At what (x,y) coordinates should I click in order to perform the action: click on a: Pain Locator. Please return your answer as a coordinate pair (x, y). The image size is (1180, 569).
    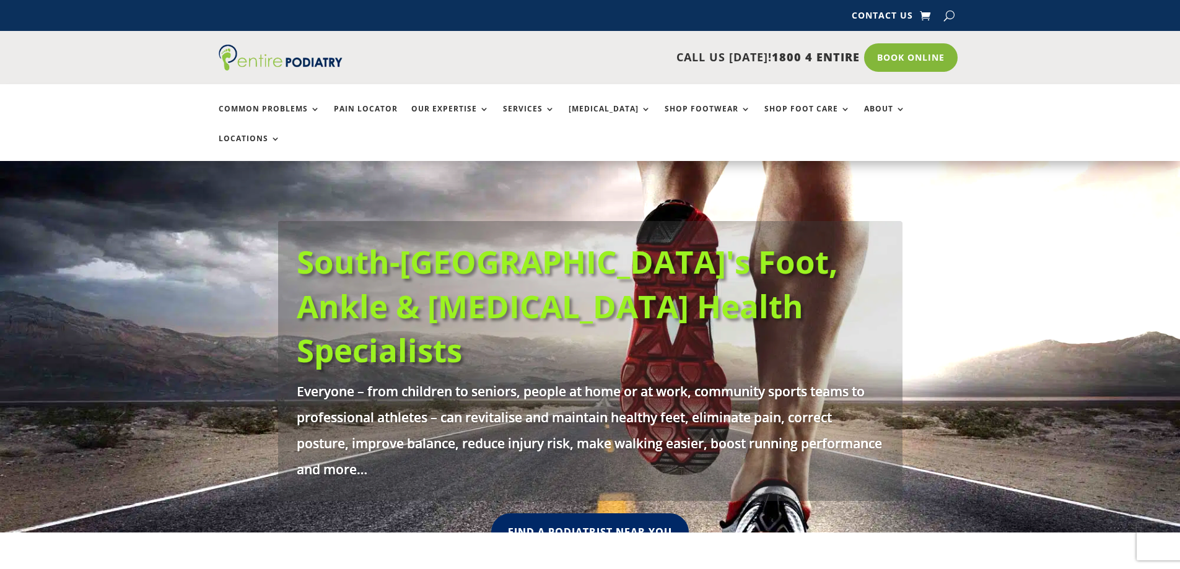
    Looking at the image, I should click on (365, 118).